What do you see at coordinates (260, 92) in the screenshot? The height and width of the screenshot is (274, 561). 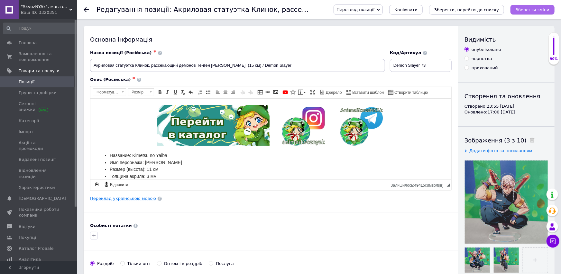 I see `a: Таблиця` at bounding box center [260, 92].